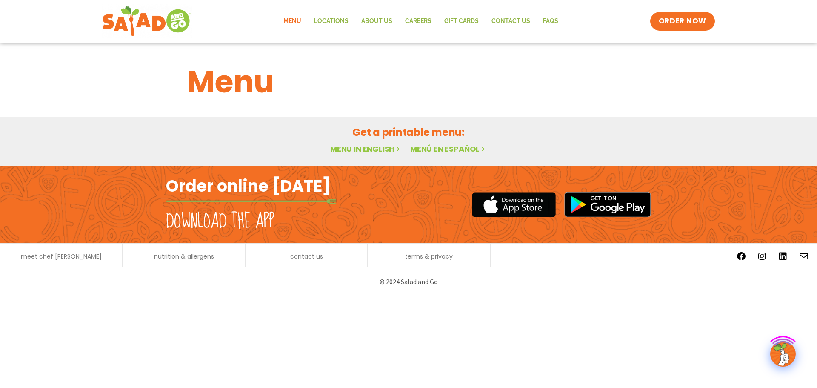  What do you see at coordinates (251, 201) in the screenshot?
I see `img: fork` at bounding box center [251, 201].